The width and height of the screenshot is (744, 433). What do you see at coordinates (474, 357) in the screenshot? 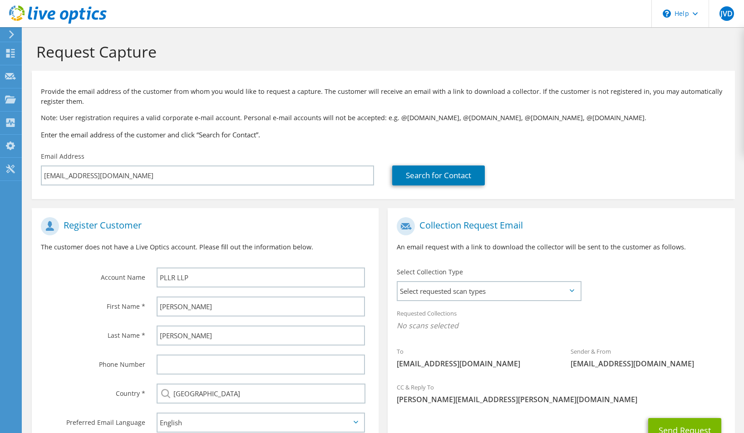
I see `div: To` at bounding box center [474, 357].